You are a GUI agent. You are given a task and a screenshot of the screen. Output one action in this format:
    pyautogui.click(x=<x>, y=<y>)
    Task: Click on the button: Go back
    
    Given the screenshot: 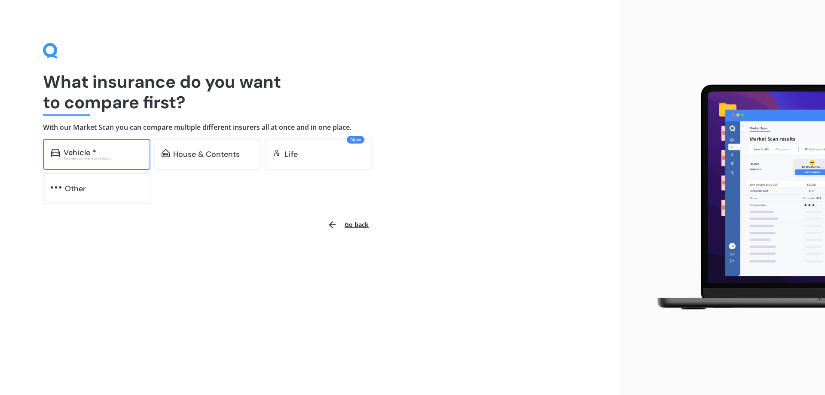 What is the action you would take?
    pyautogui.click(x=348, y=225)
    